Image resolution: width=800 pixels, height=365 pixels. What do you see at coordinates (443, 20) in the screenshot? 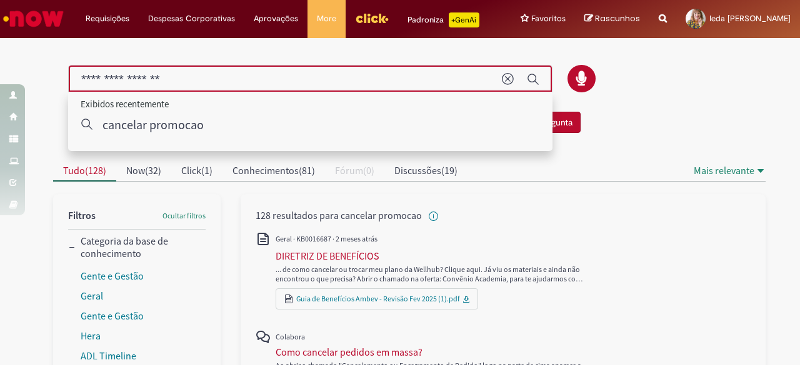
I see `div: Padroniza` at bounding box center [443, 20].